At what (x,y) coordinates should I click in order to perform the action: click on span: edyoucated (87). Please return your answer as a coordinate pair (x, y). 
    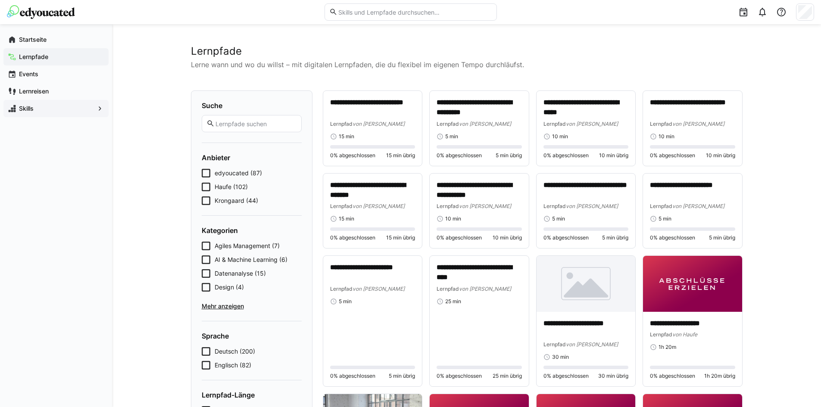
    Looking at the image, I should click on (238, 173).